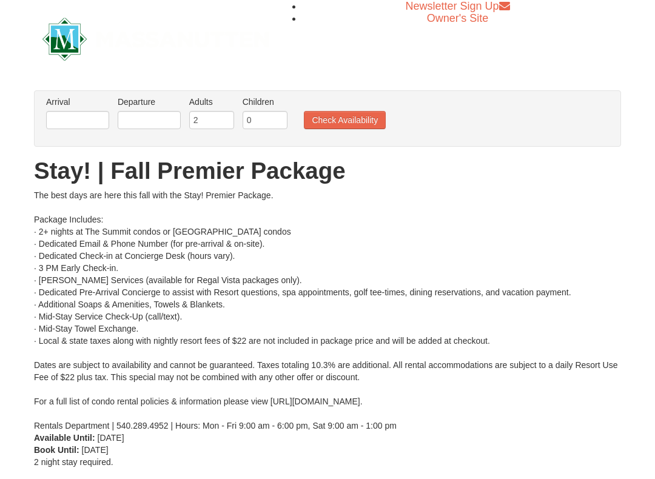 This screenshot has height=479, width=655. What do you see at coordinates (78, 102) in the screenshot?
I see `label: Arrival` at bounding box center [78, 102].